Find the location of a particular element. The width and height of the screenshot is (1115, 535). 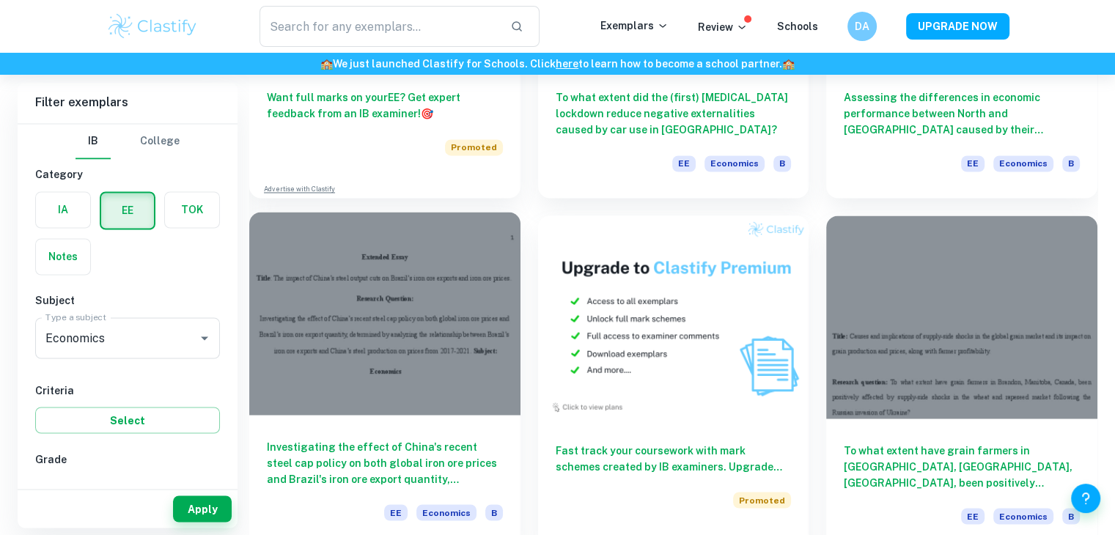

p: Review is located at coordinates (723, 27).